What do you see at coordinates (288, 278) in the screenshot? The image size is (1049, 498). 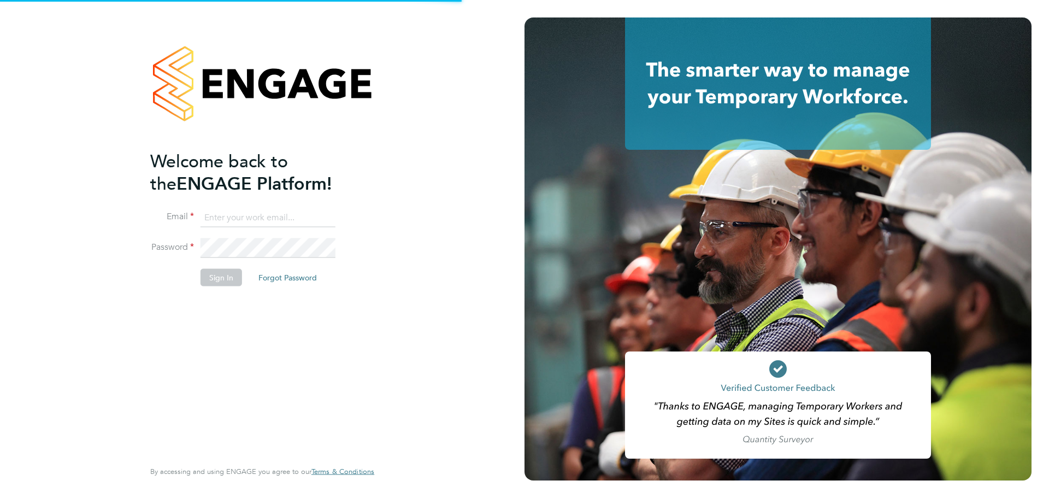 I see `button: Forgot Password` at bounding box center [288, 278].